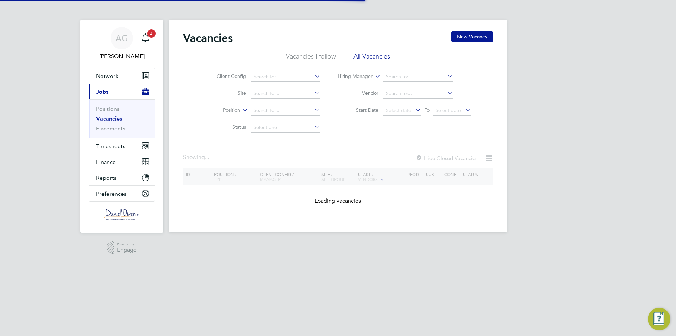 This screenshot has height=336, width=676. Describe the element at coordinates (226, 93) in the screenshot. I see `label: Site` at that location.